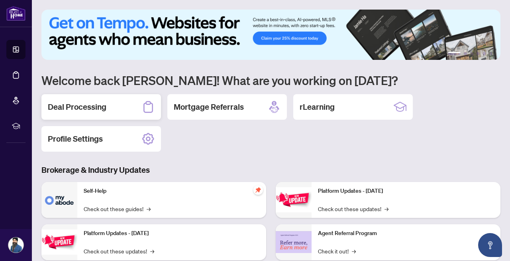 This screenshot has width=510, height=261. I want to click on h2: Mortgage Referrals, so click(209, 107).